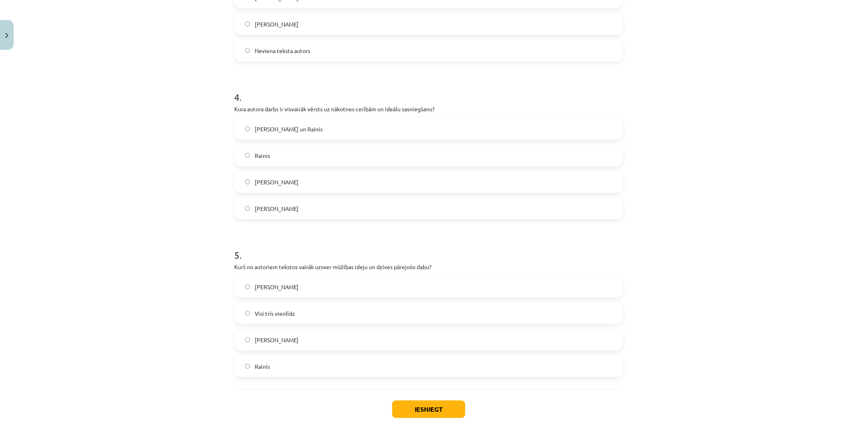 The image size is (857, 425). Describe the element at coordinates (282, 51) in the screenshot. I see `span: Neviena teksta autors` at that location.